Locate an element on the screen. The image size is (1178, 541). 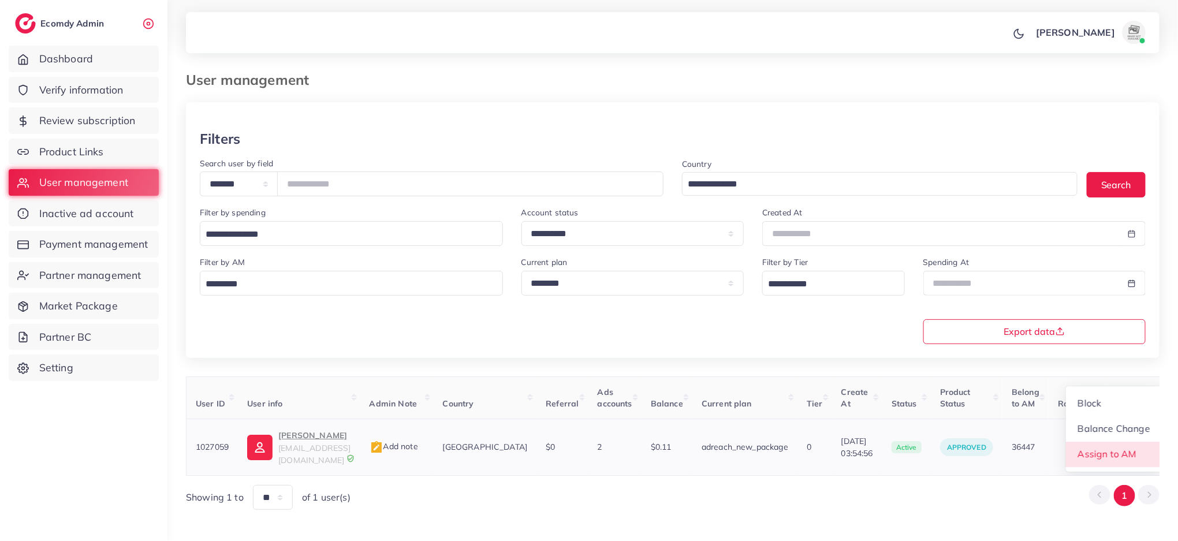
span: adreach_new_package is located at coordinates (745, 447).